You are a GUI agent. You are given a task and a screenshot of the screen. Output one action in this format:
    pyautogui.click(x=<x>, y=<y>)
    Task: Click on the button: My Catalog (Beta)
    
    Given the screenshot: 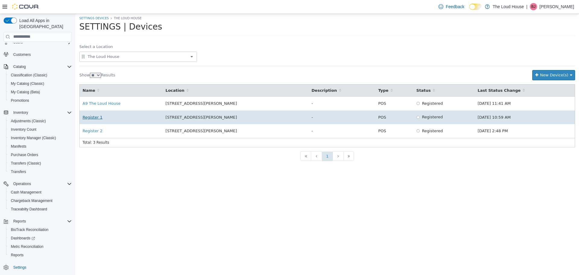 What is the action you would take?
    pyautogui.click(x=40, y=92)
    